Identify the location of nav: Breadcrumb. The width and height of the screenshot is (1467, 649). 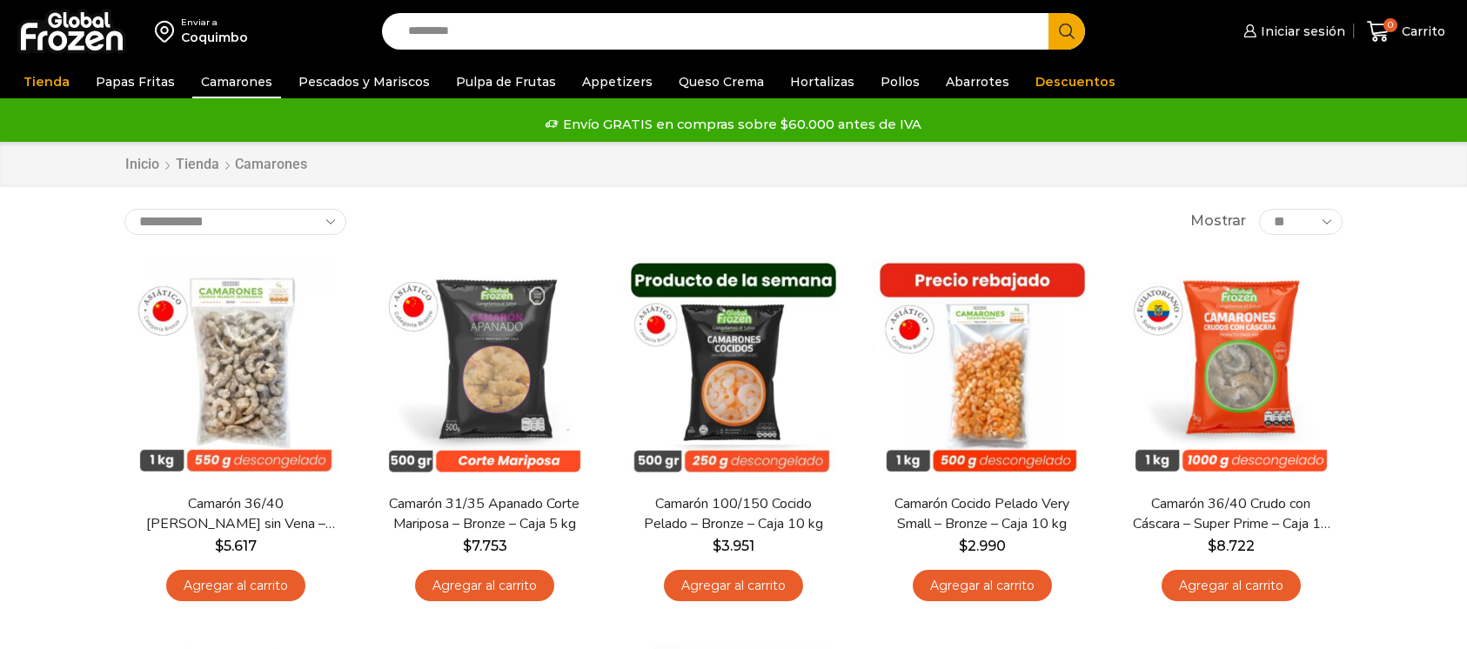
(216, 164).